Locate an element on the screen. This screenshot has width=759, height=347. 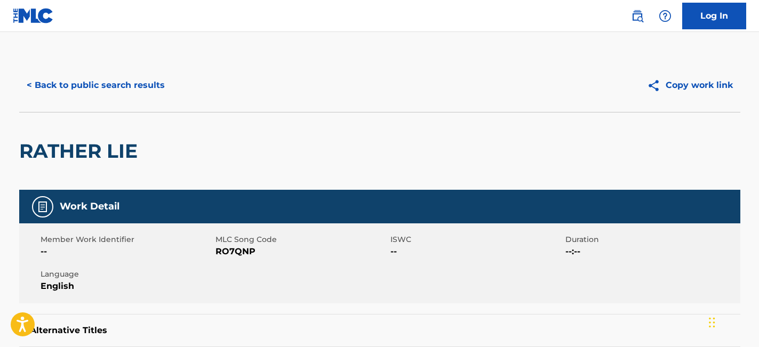
a: Public Search is located at coordinates (637, 16).